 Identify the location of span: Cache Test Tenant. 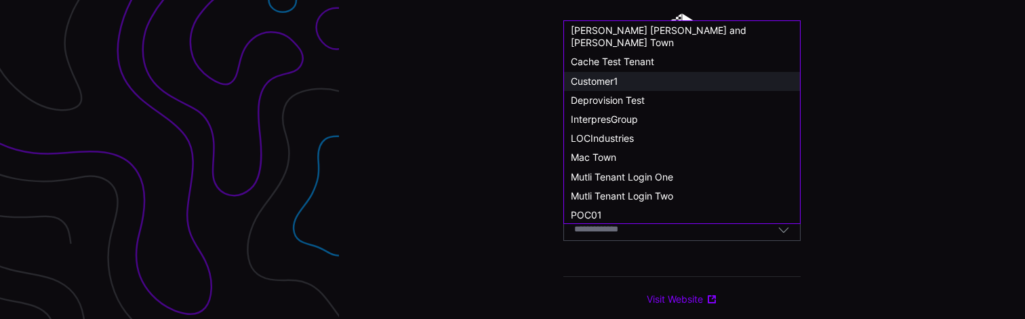
(612, 61).